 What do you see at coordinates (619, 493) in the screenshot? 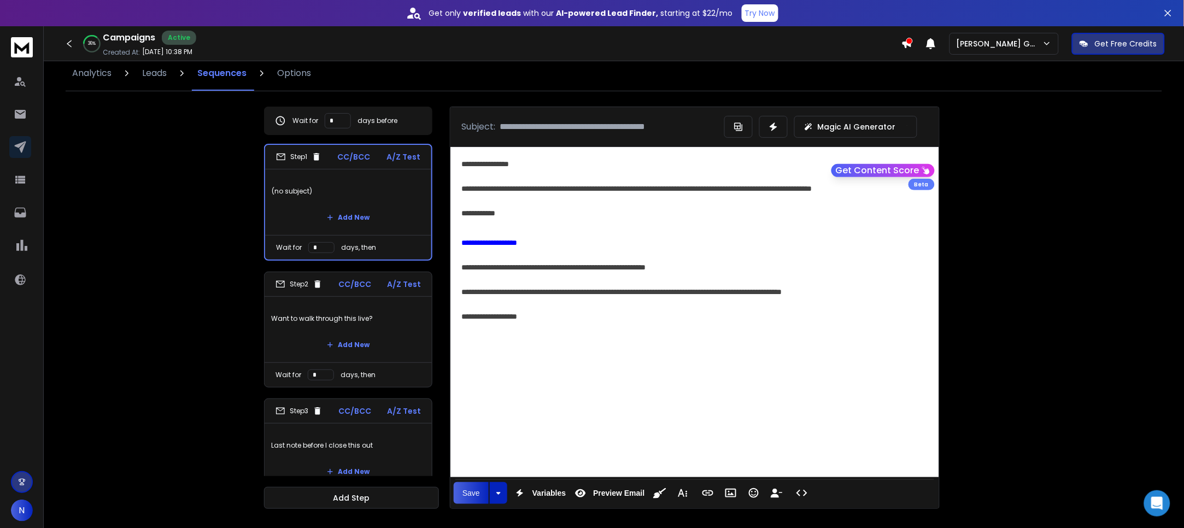
I see `span: Preview Email` at bounding box center [619, 493].